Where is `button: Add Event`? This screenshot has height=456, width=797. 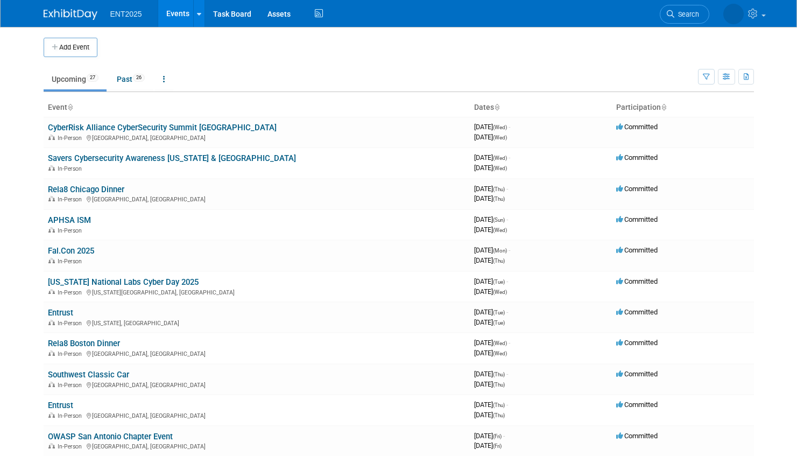 button: Add Event is located at coordinates (70, 47).